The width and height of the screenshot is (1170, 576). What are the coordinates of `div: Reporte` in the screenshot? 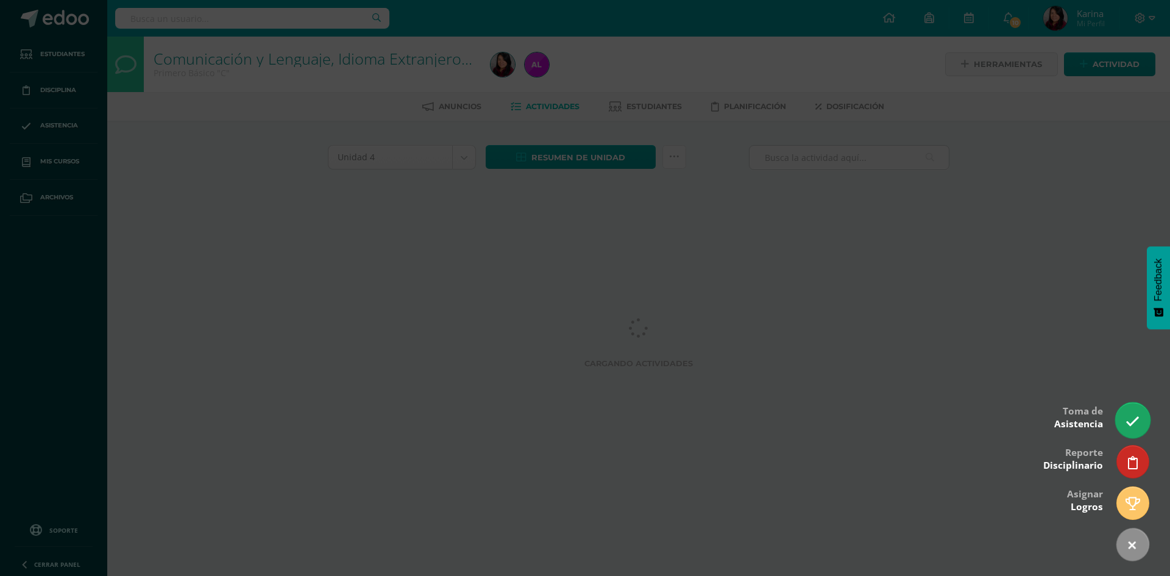 It's located at (1073, 458).